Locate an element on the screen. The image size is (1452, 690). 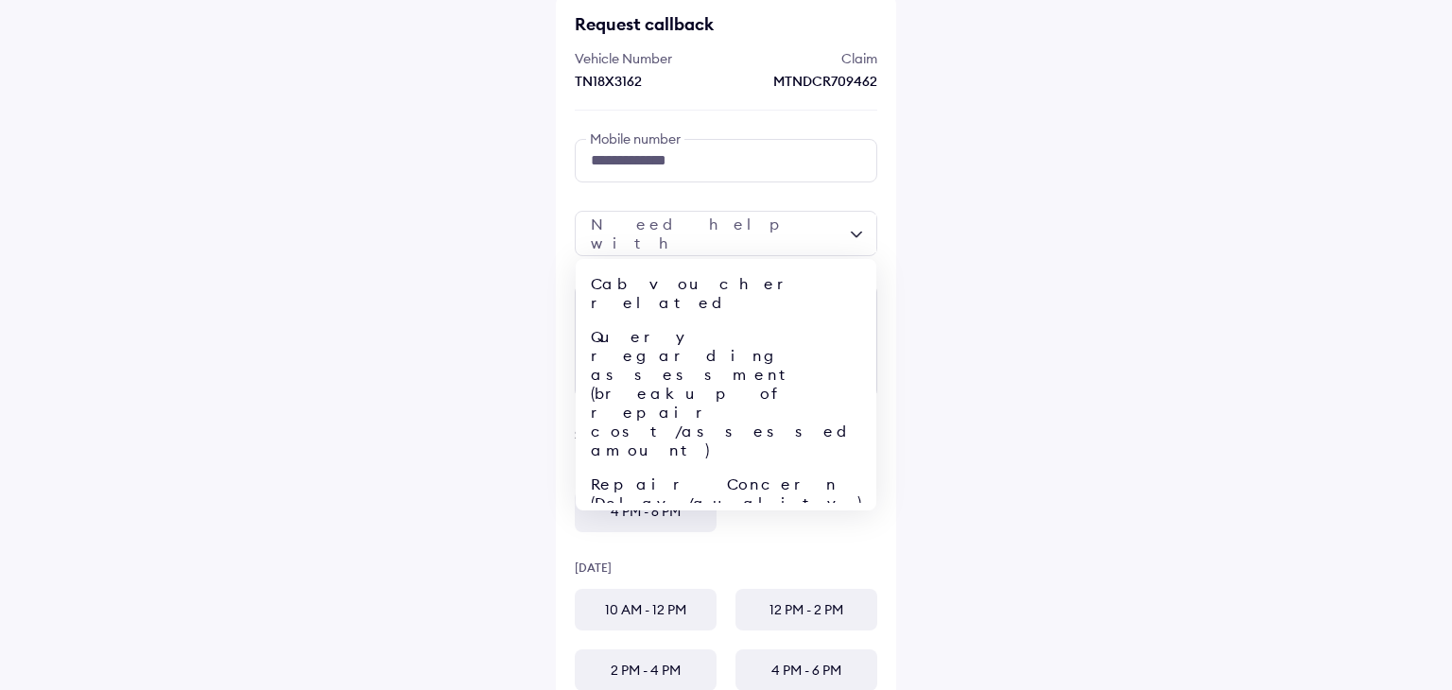
div: Select a timeslot is located at coordinates (726, 435).